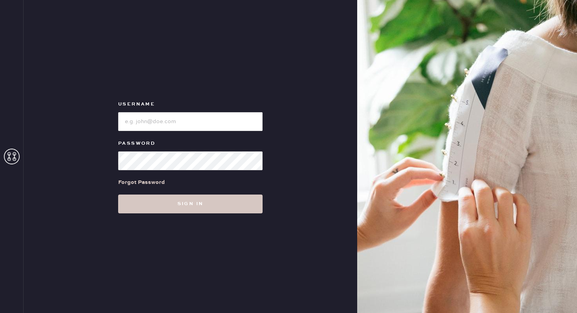 This screenshot has width=577, height=313. What do you see at coordinates (190, 122) in the screenshot?
I see `input: e.g. john@doe.com` at bounding box center [190, 122].